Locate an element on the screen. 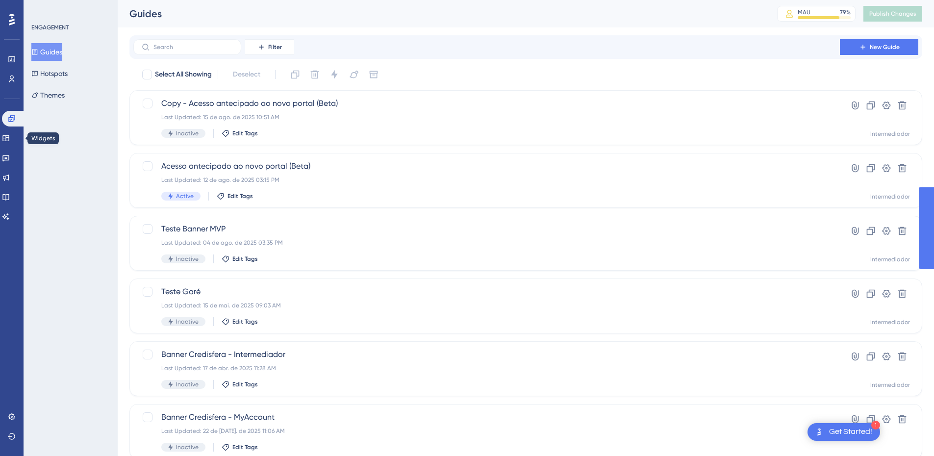 Image resolution: width=934 pixels, height=456 pixels. button: Deselect is located at coordinates (247, 75).